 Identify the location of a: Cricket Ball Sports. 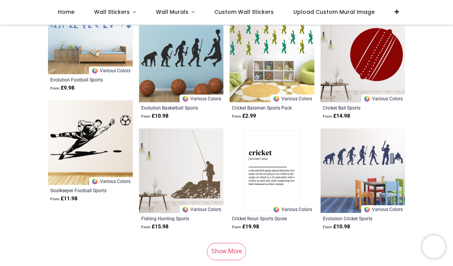
(355, 108).